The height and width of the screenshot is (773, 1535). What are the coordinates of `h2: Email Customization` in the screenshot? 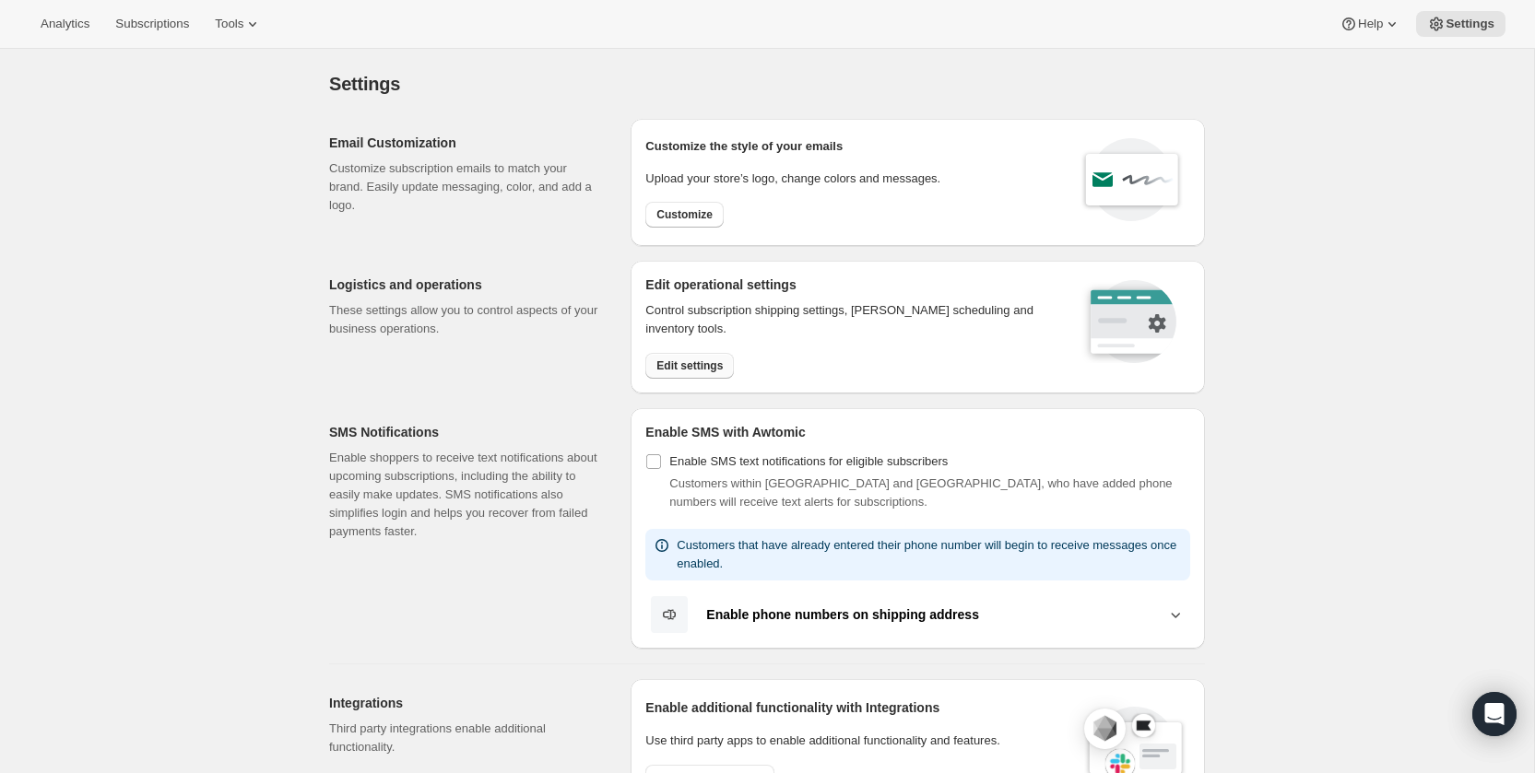 It's located at (465, 143).